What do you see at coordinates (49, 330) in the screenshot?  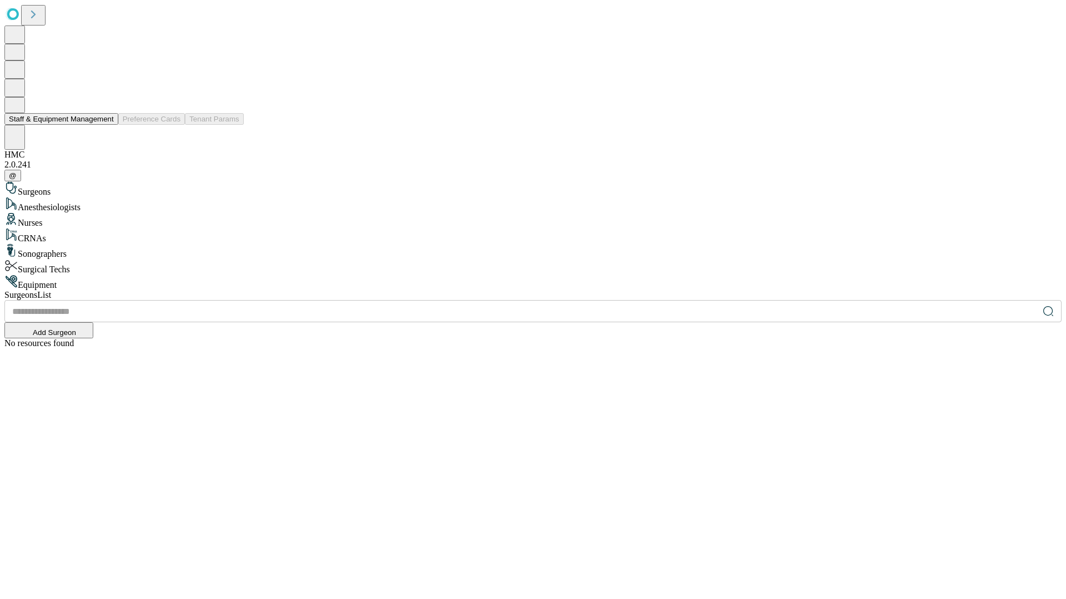 I see `button: Add Surgeon` at bounding box center [49, 330].